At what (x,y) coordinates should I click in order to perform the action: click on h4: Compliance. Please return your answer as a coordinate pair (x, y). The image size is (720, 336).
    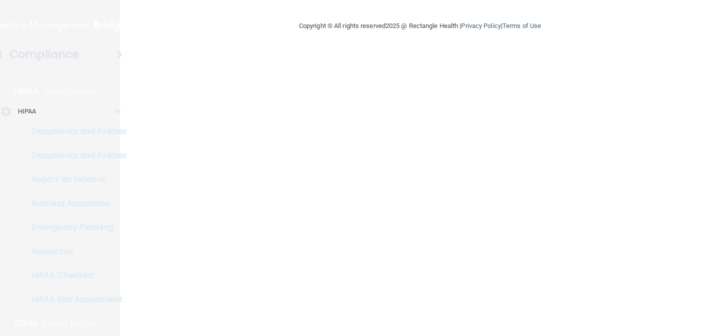
    Looking at the image, I should click on (44, 55).